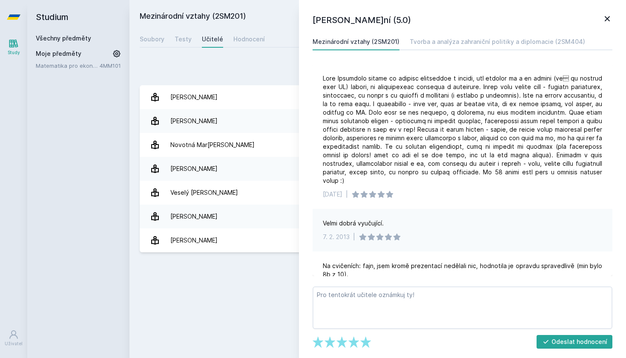 The width and height of the screenshot is (626, 358). What do you see at coordinates (212, 39) in the screenshot?
I see `a: Učitelé` at bounding box center [212, 39].